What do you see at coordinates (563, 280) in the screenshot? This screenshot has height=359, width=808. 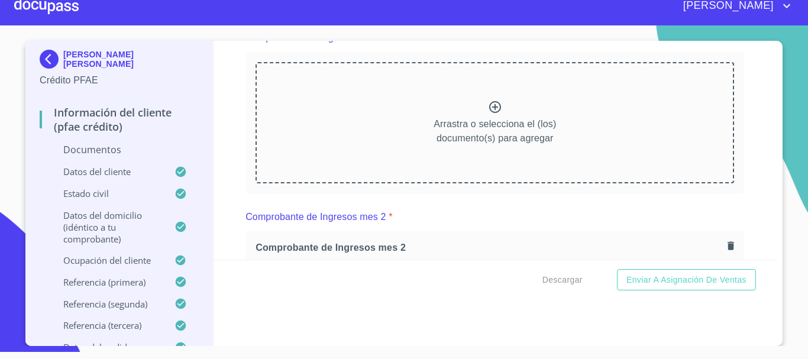 I see `span: Descargar` at bounding box center [563, 280].